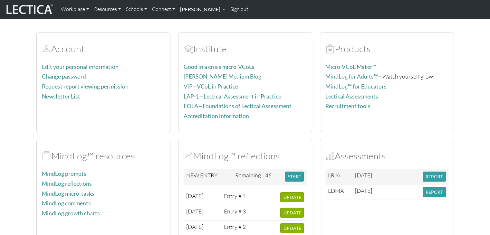 The image size is (490, 235). Describe the element at coordinates (107, 9) in the screenshot. I see `a: Resources` at that location.